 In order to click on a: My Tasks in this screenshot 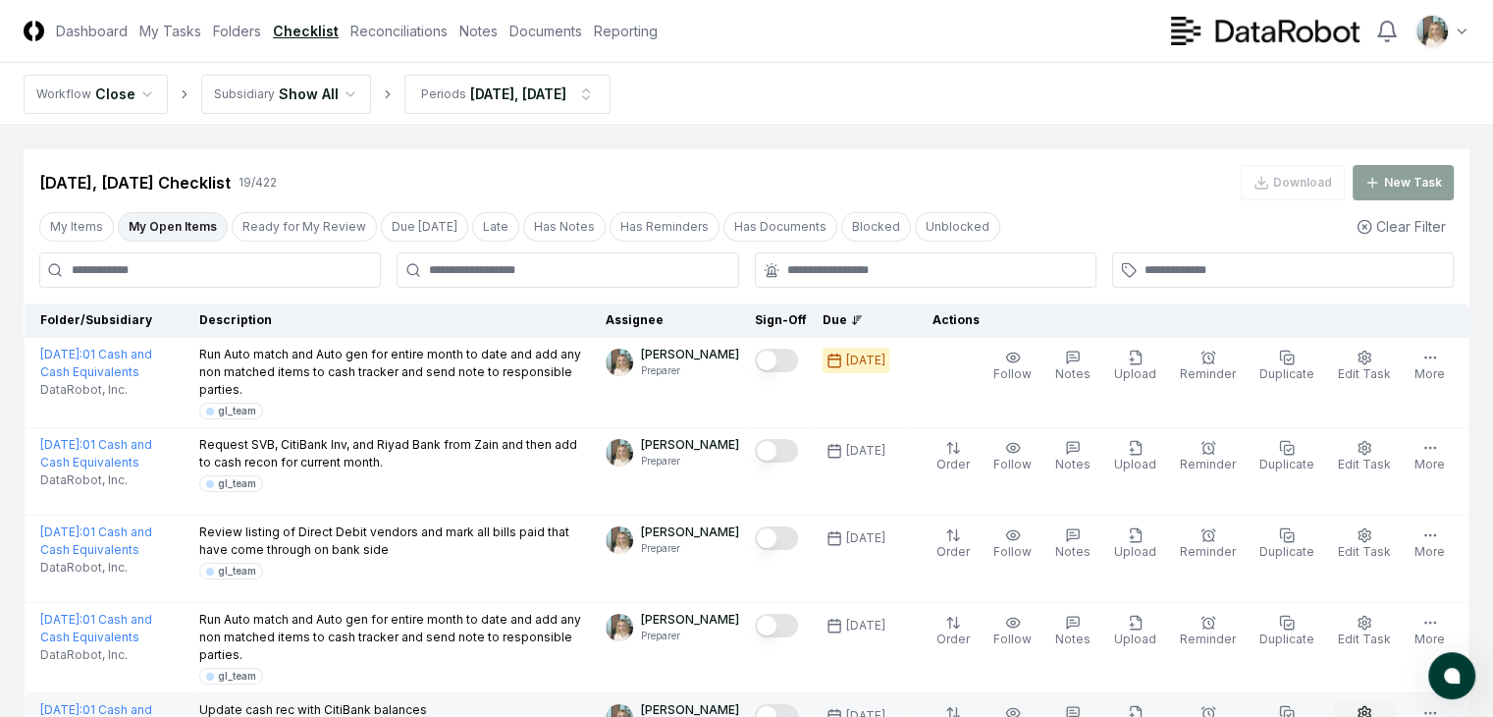, I will do `click(170, 30)`.